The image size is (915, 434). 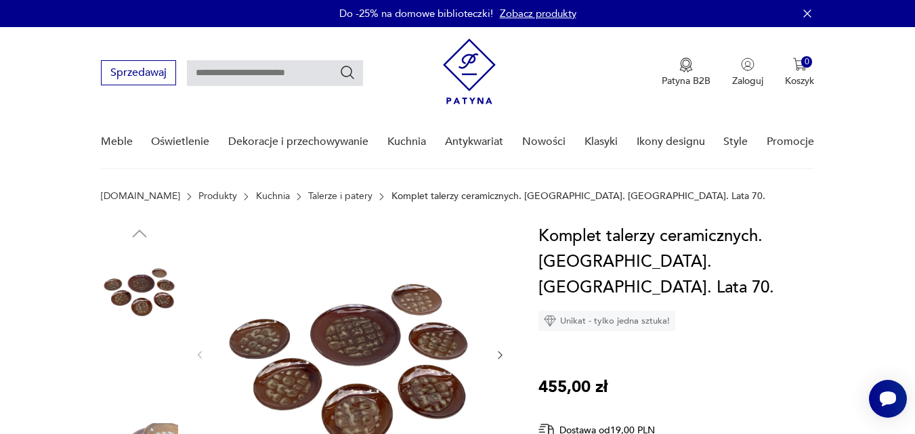 What do you see at coordinates (474, 142) in the screenshot?
I see `a: Antykwariat` at bounding box center [474, 142].